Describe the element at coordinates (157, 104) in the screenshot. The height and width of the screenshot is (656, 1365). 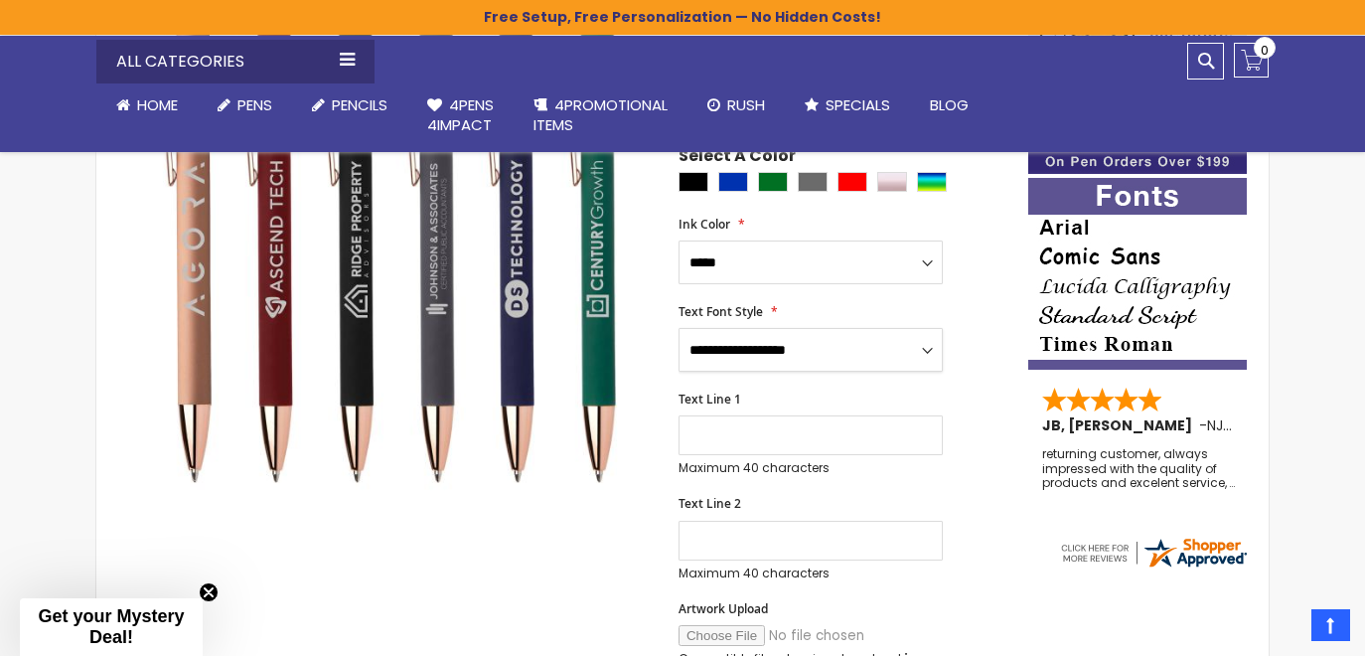
I see `span: Home` at that location.